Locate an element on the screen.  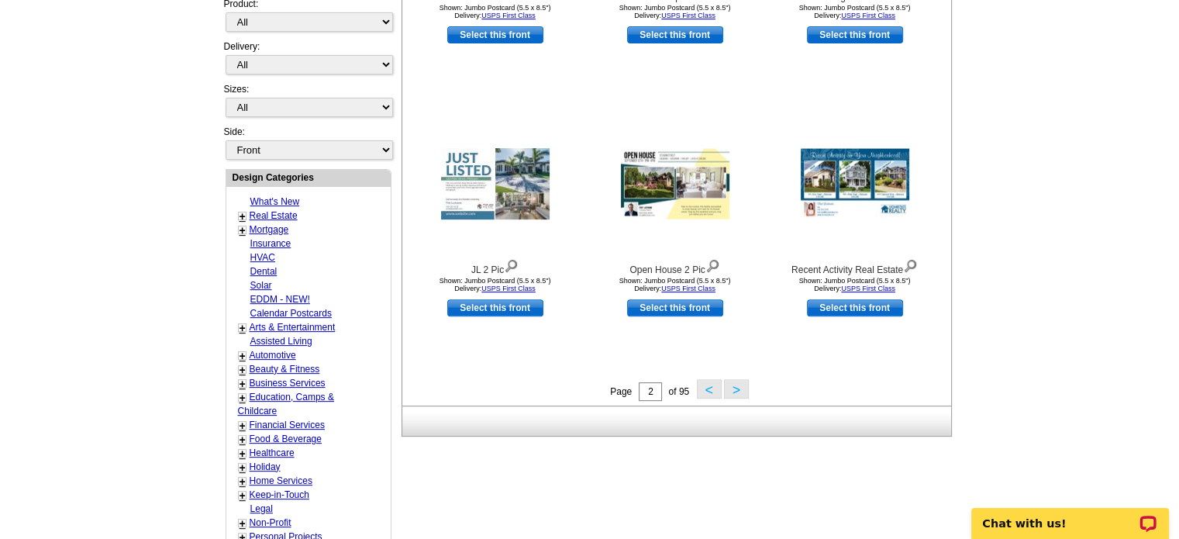
a: HVAC is located at coordinates (263, 257).